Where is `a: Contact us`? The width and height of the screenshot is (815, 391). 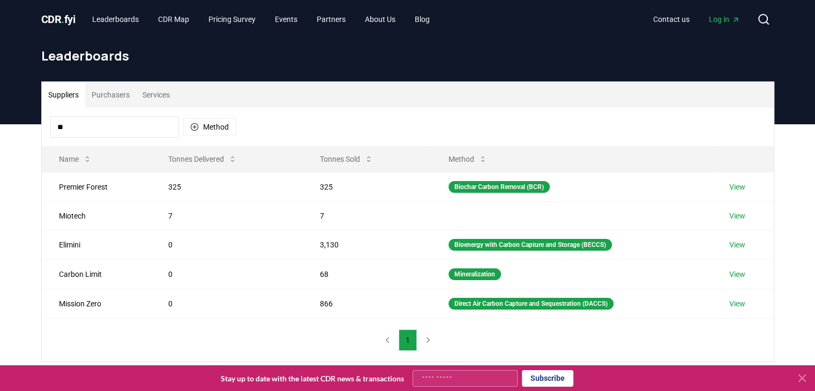 a: Contact us is located at coordinates (671, 19).